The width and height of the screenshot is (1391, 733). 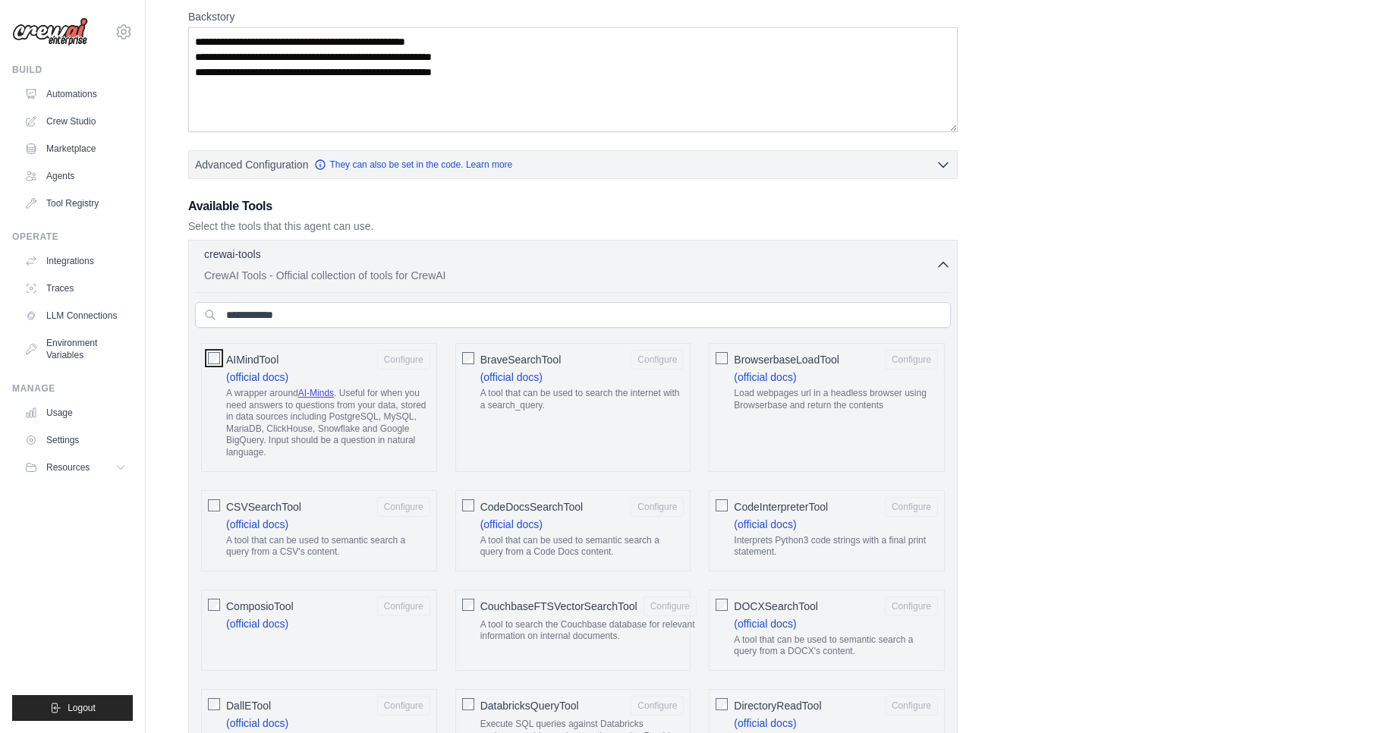 What do you see at coordinates (573, 265) in the screenshot?
I see `button: crewai-tools CrewAI Tools - Official collection of tools for CrewAI` at bounding box center [573, 265].